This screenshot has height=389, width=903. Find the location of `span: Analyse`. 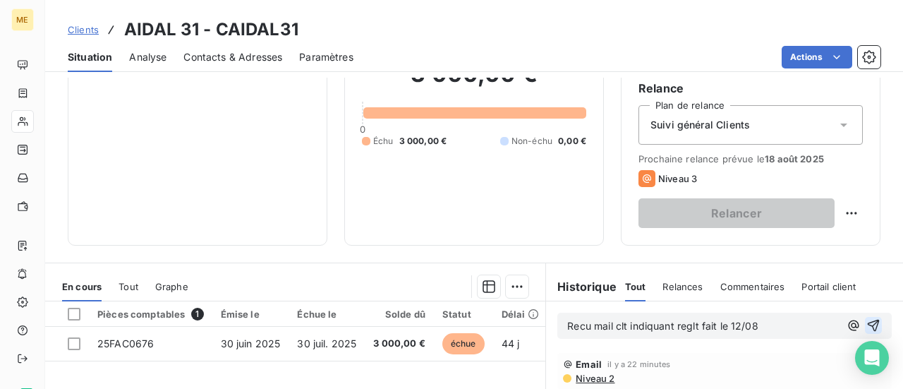

span: Analyse is located at coordinates (147, 57).